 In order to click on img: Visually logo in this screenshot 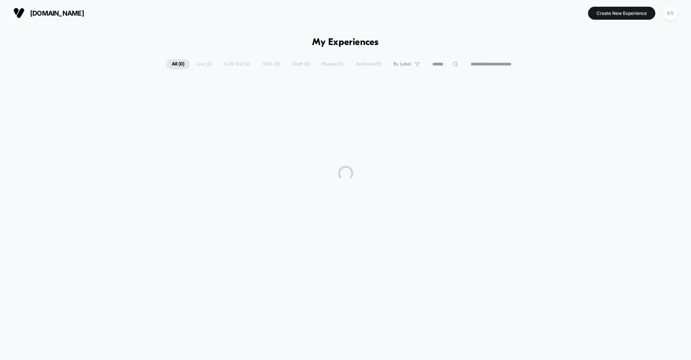, I will do `click(19, 13)`.